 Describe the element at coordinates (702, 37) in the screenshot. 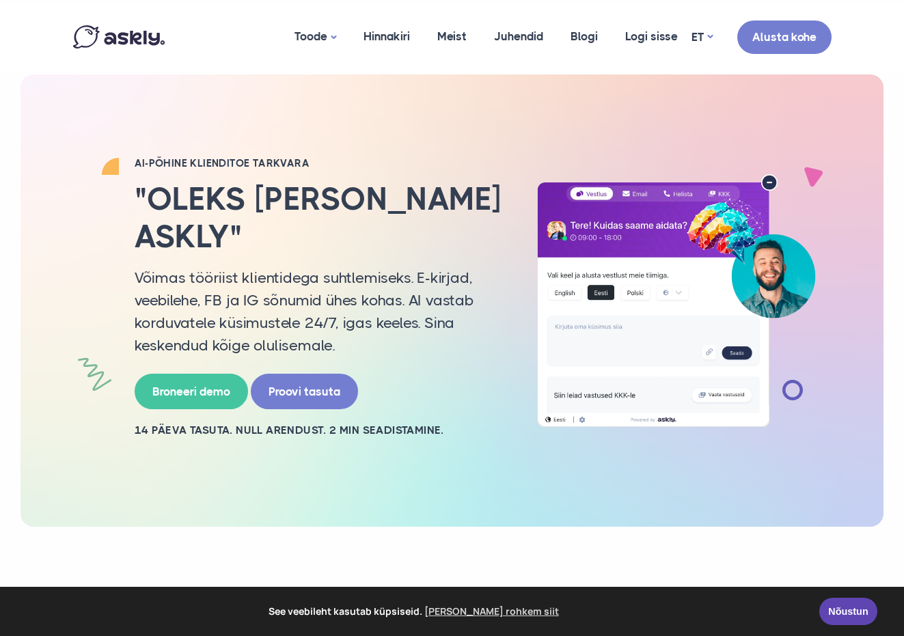

I see `a: ET` at that location.